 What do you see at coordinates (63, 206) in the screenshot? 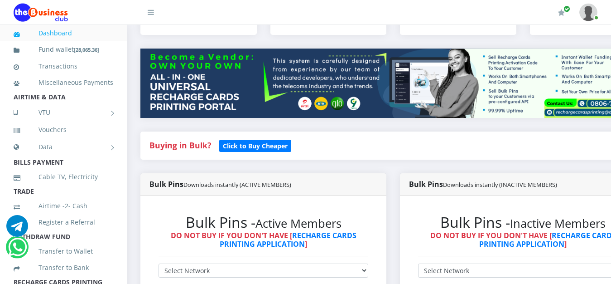
I see `a: Airtime -2- Cash` at bounding box center [63, 206].